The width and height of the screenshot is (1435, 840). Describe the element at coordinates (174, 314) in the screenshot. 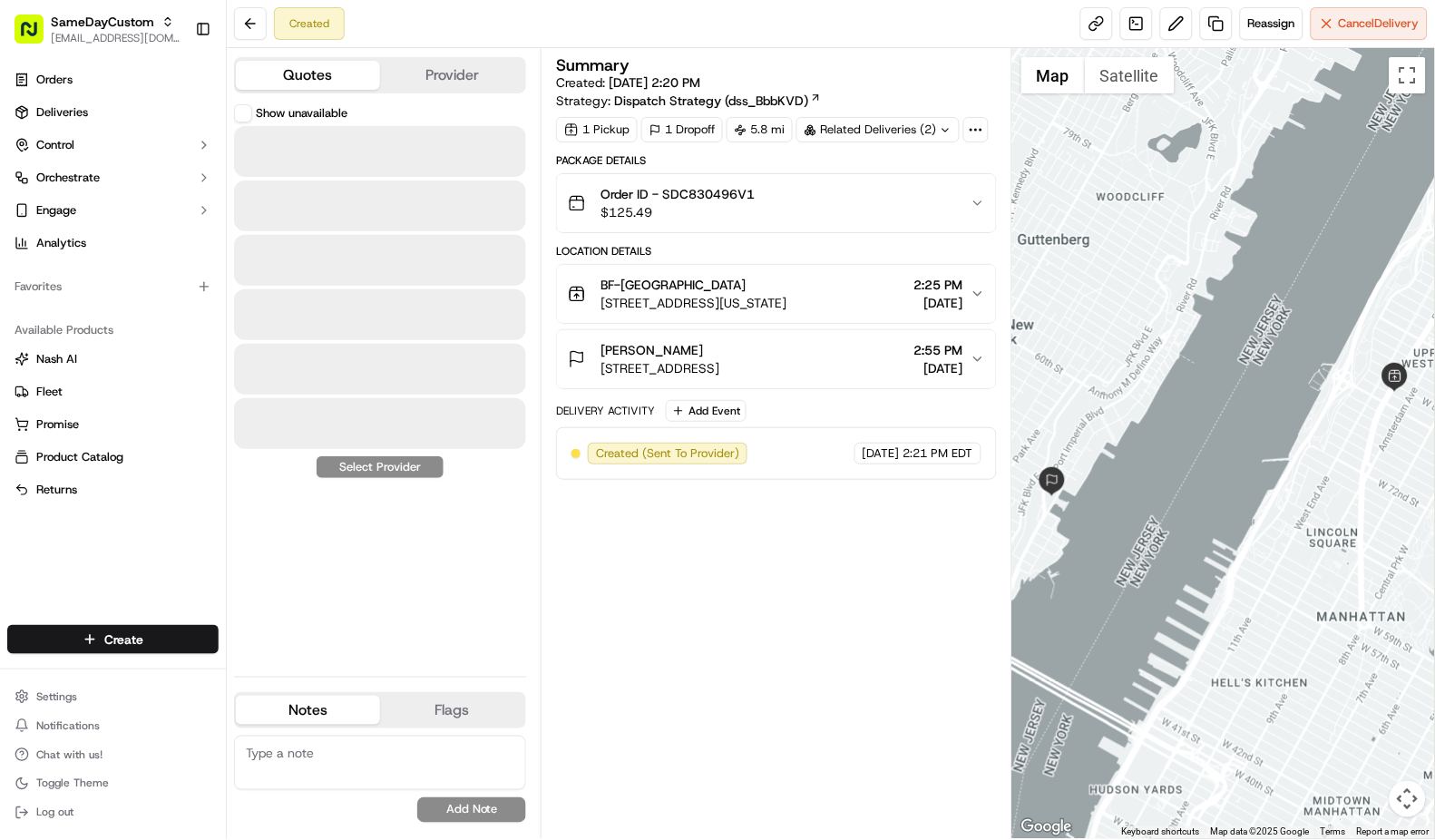

I see `a: Powered byPylon` at that location.